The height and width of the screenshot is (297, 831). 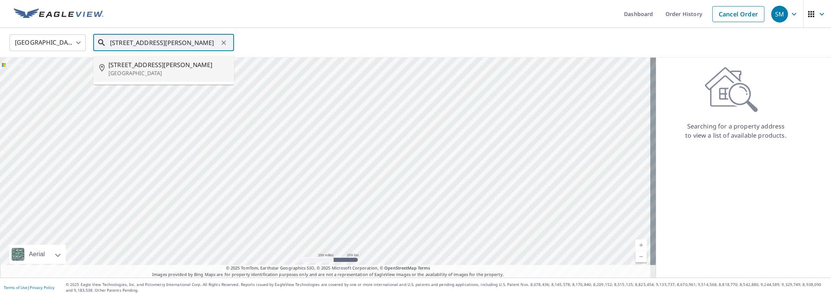 I want to click on a: Terms of Use, so click(x=16, y=287).